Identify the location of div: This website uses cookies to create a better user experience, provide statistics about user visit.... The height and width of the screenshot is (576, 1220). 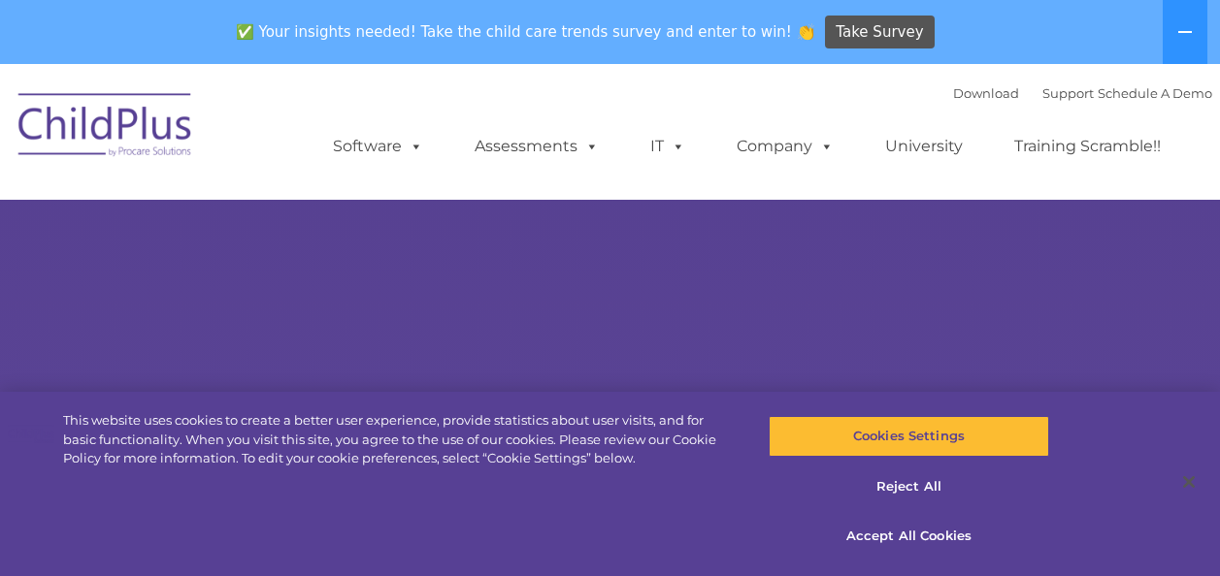
(397, 440).